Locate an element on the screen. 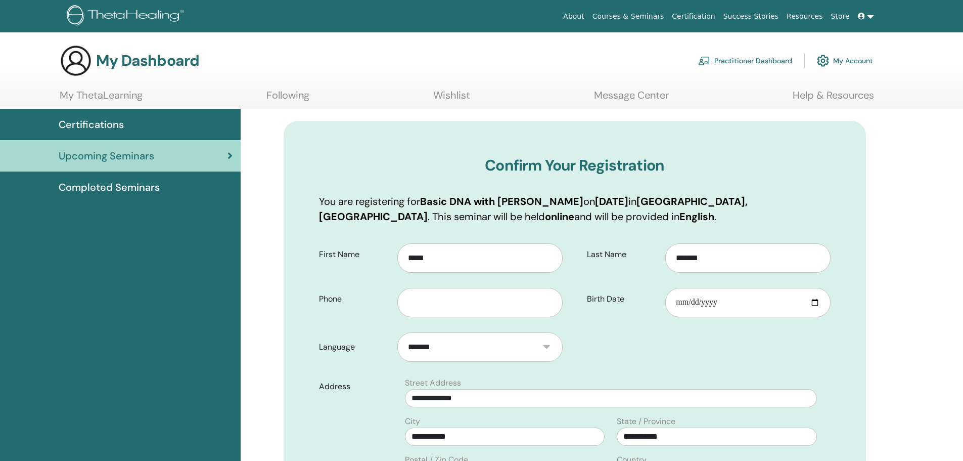 Image resolution: width=963 pixels, height=461 pixels. a: My ThetaLearning is located at coordinates (101, 99).